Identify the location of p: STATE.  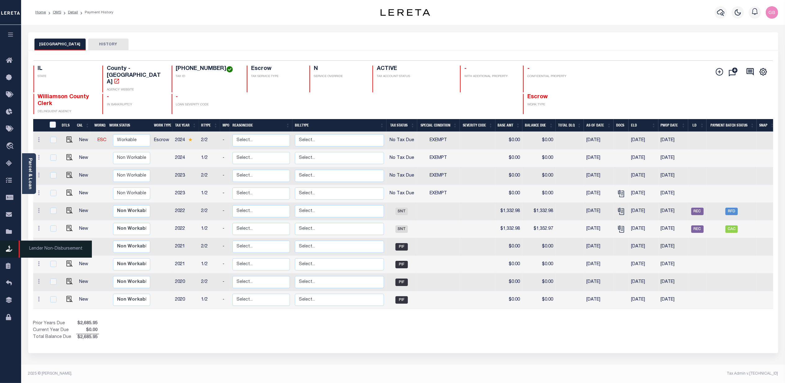
(66, 76).